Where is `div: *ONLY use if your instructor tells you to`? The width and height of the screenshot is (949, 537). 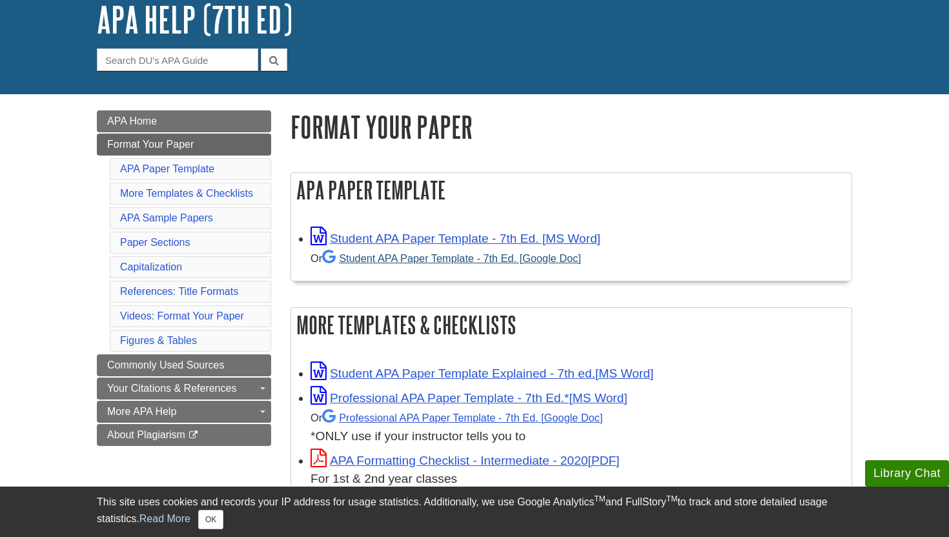 div: *ONLY use if your instructor tells you to is located at coordinates (578, 427).